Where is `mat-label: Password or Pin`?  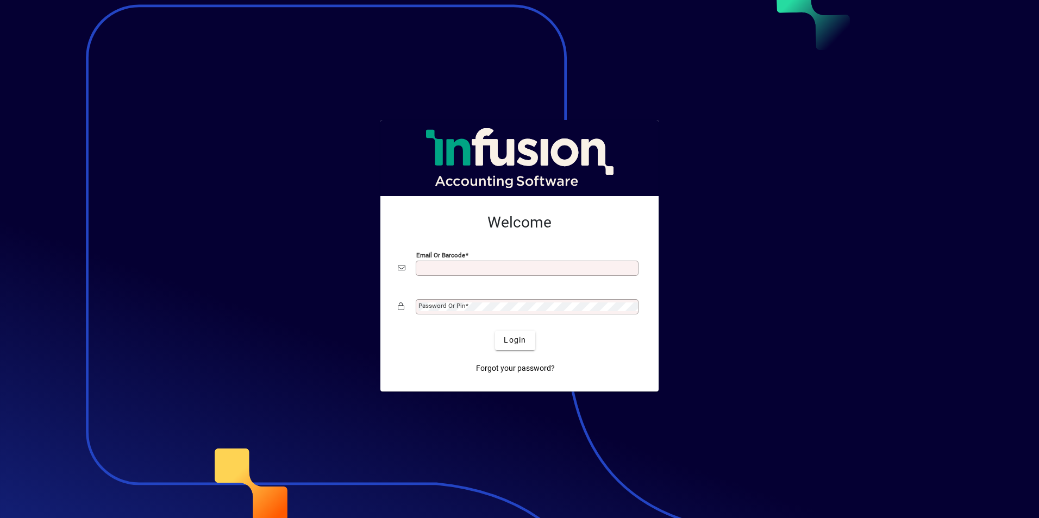
mat-label: Password or Pin is located at coordinates (442, 306).